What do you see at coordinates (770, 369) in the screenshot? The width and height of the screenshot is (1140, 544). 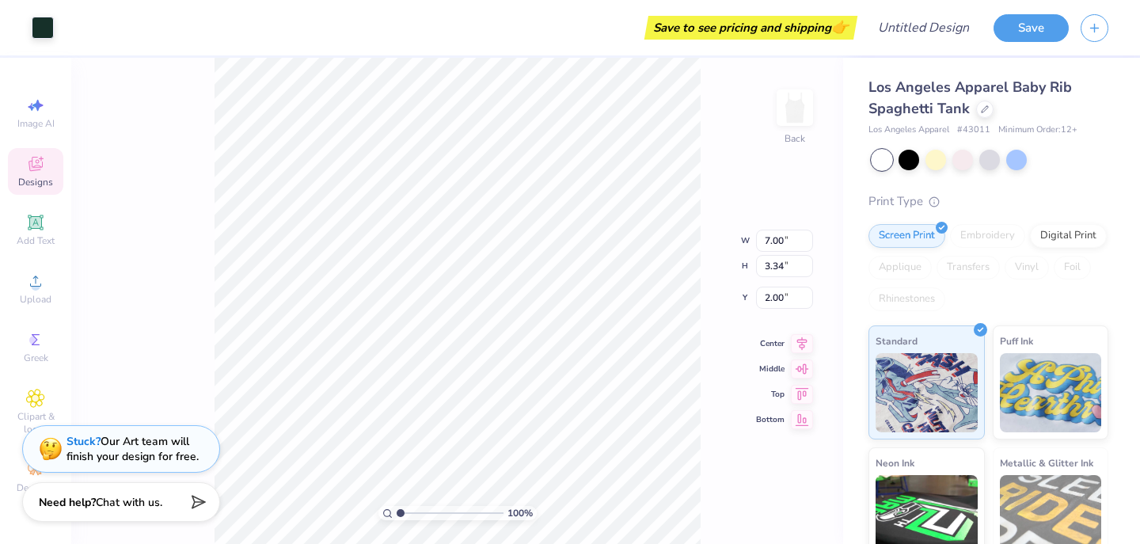 I see `span: Middle` at bounding box center [770, 369].